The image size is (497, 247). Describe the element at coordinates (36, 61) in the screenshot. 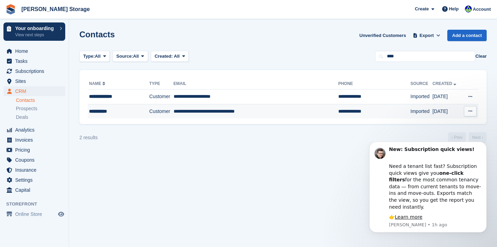

I see `span: Tasks` at that location.